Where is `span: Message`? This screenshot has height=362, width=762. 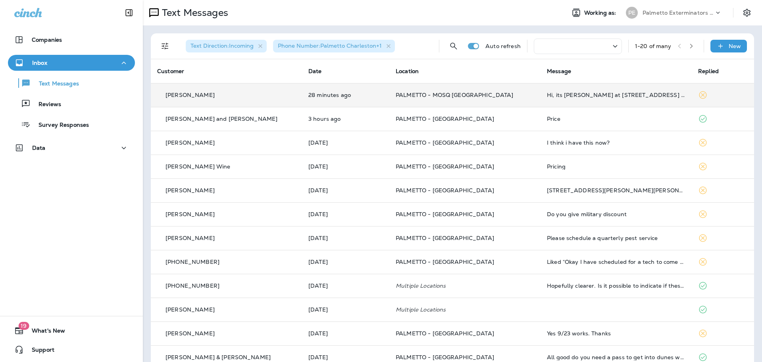
span: Message is located at coordinates (559, 71).